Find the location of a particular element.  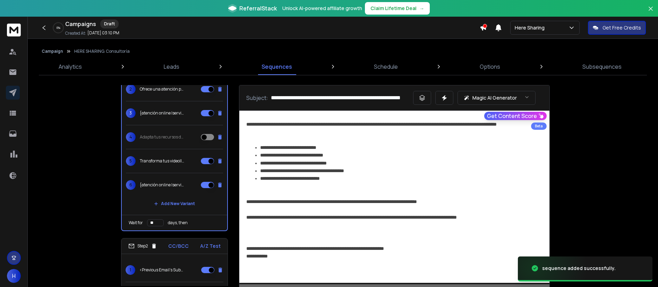

p: Unlock AI-powered affiliate growth is located at coordinates (322, 8).